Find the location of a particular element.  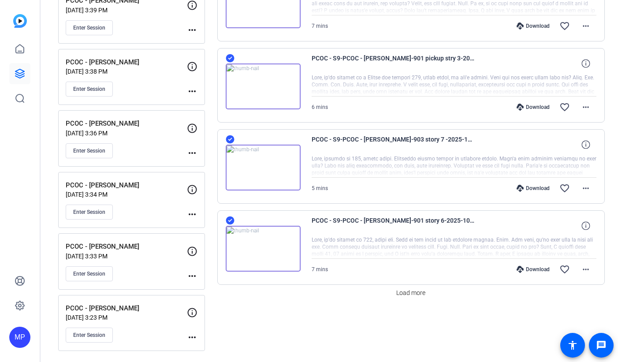

mat-icon: accessibility is located at coordinates (572, 345).